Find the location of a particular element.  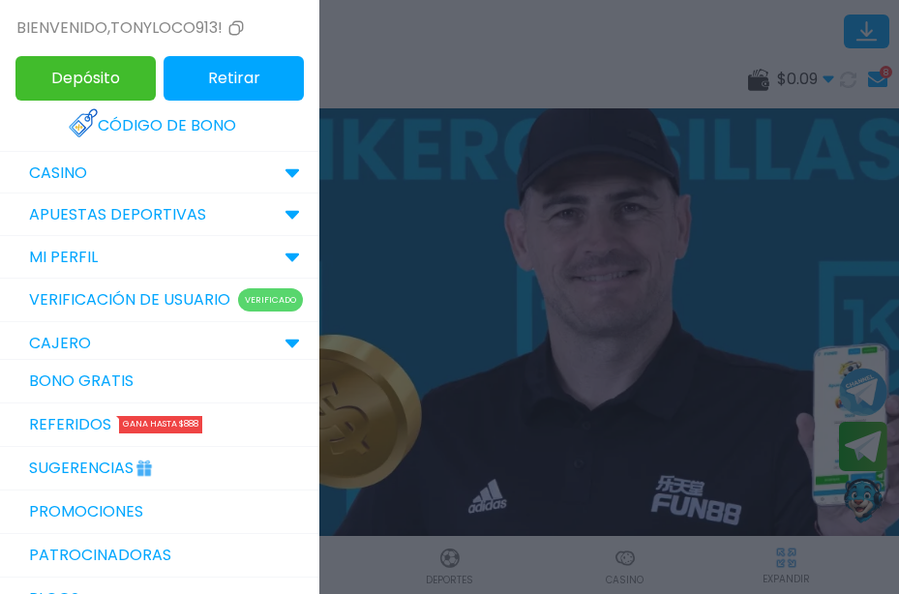

img: Redeem is located at coordinates (83, 123).